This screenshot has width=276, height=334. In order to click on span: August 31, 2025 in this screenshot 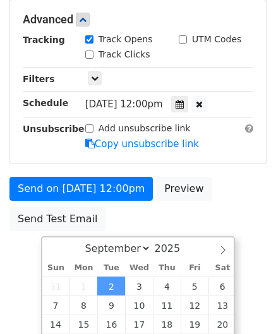, I will do `click(56, 286)`.